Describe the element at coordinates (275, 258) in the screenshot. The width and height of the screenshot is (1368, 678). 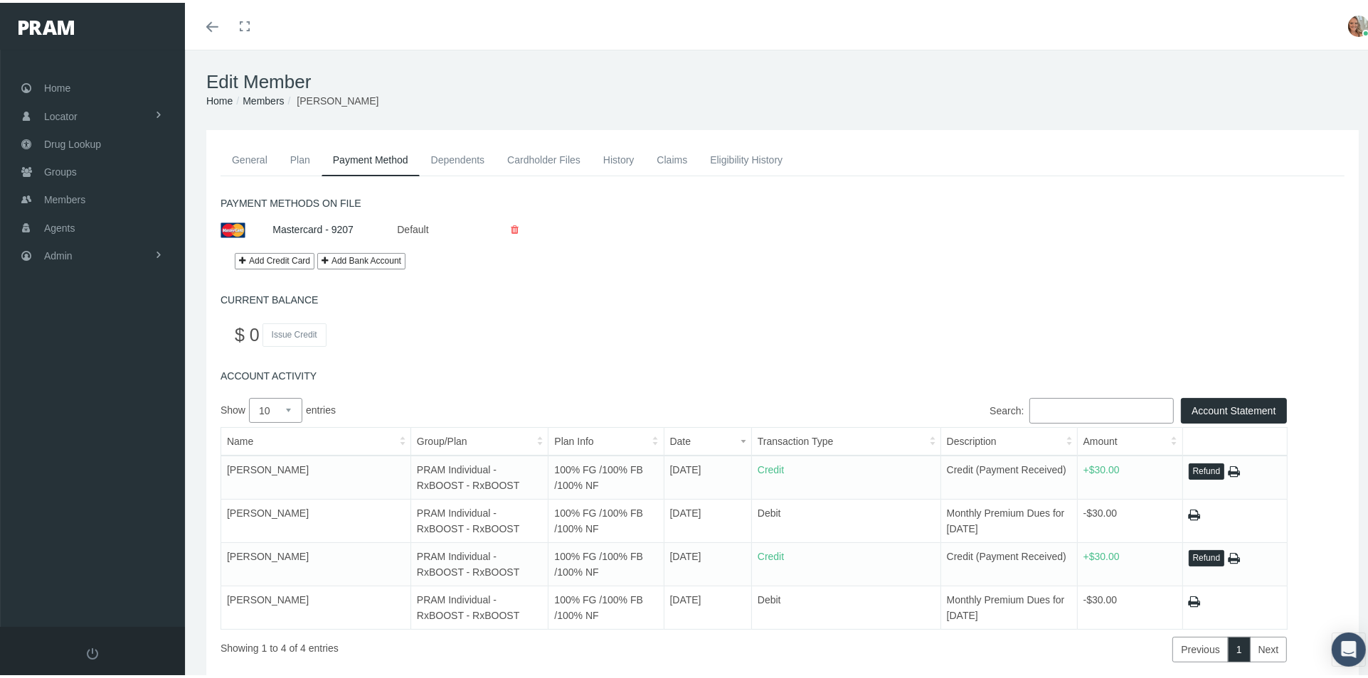
I see `a: Add Credit Card` at that location.